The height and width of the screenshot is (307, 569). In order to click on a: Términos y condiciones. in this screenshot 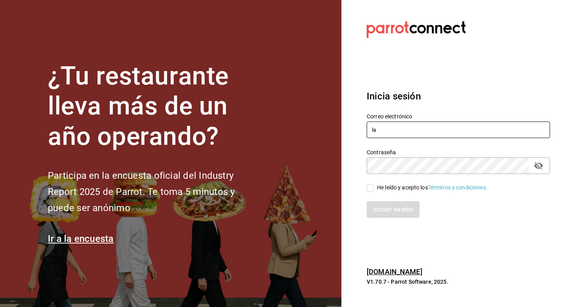, I will do `click(457, 188)`.